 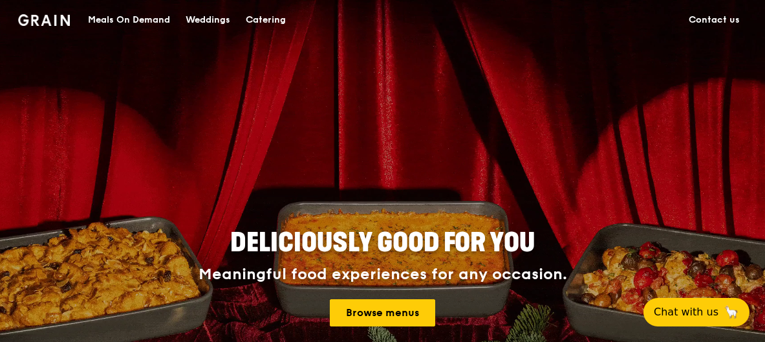 I want to click on span: Chat with us, so click(x=686, y=312).